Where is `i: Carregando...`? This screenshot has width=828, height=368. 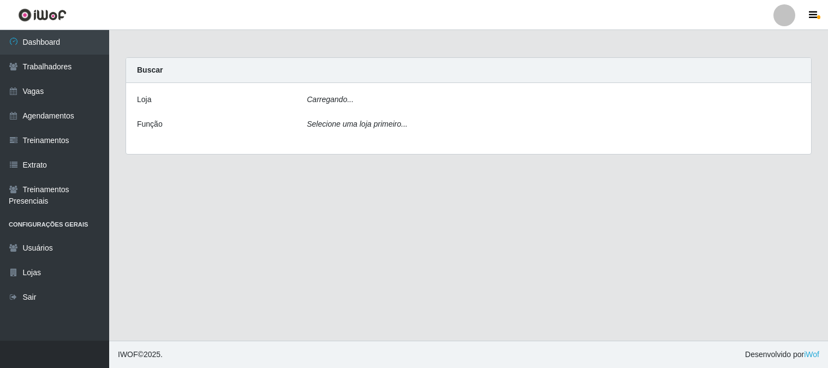 i: Carregando... is located at coordinates (330, 99).